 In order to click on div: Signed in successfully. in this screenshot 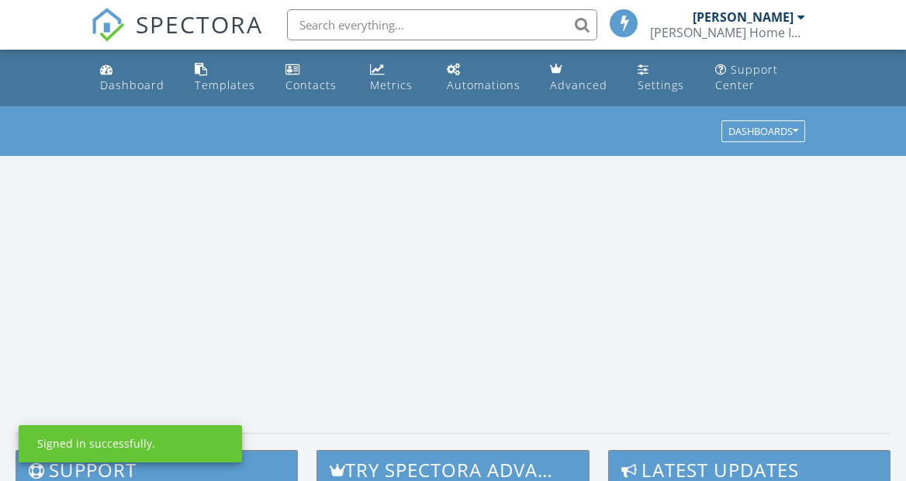, I will do `click(96, 444)`.